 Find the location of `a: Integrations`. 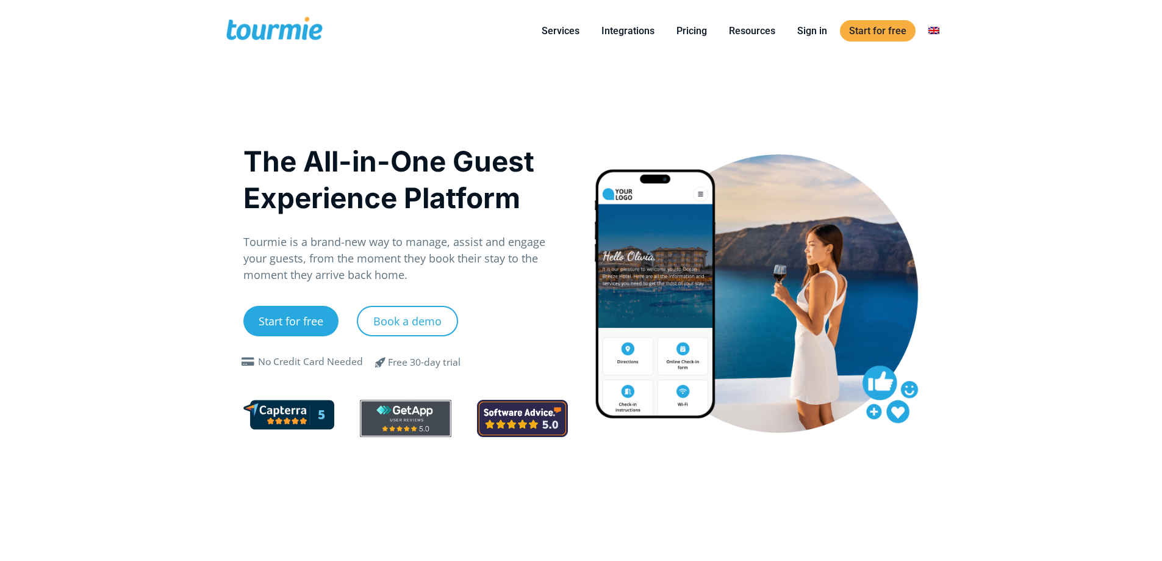

a: Integrations is located at coordinates (628, 31).